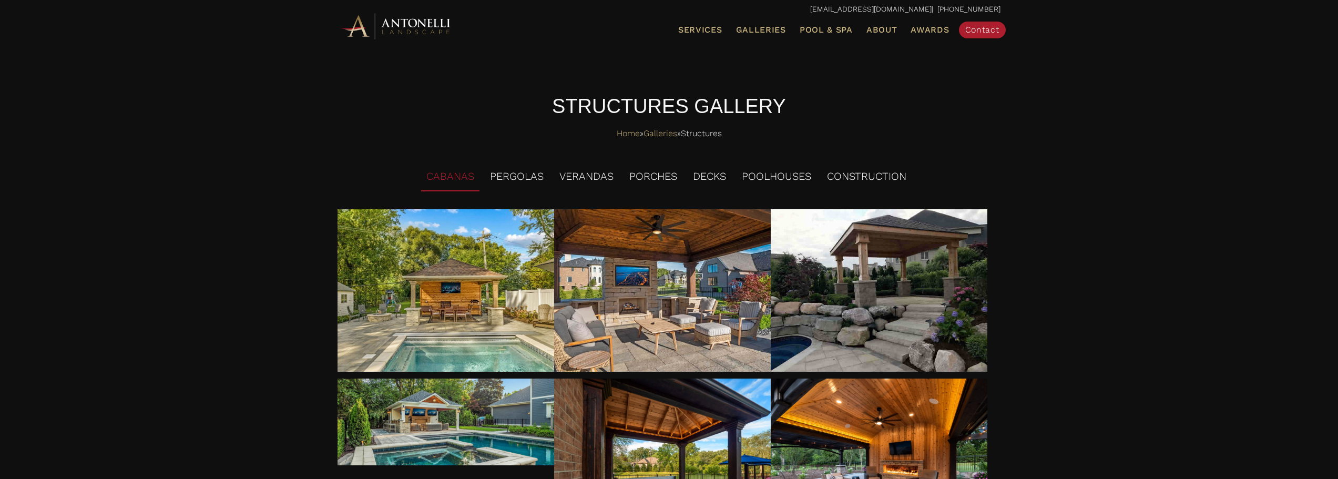  What do you see at coordinates (930, 29) in the screenshot?
I see `span: Awards` at bounding box center [930, 29].